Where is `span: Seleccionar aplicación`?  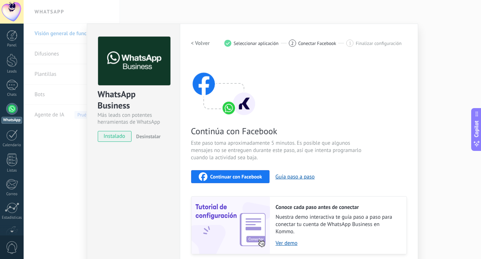
span: Seleccionar aplicación is located at coordinates (256, 43).